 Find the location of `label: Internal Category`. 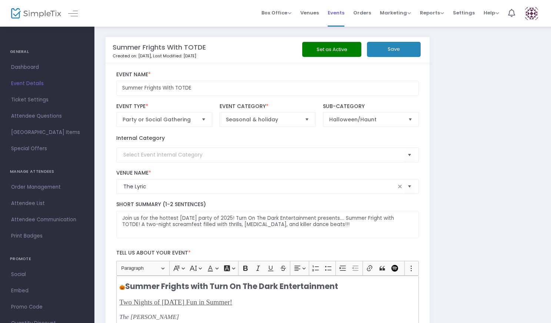

label: Internal Category is located at coordinates (140, 138).